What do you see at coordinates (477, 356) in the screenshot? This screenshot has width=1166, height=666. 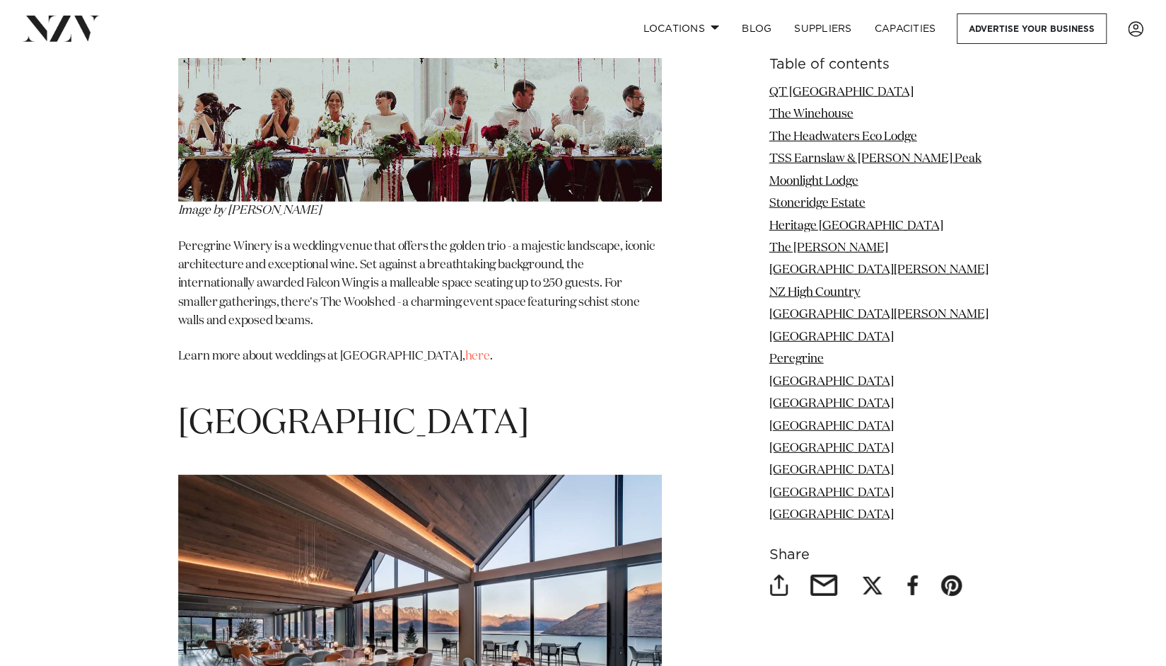 I see `a: here` at bounding box center [477, 356].